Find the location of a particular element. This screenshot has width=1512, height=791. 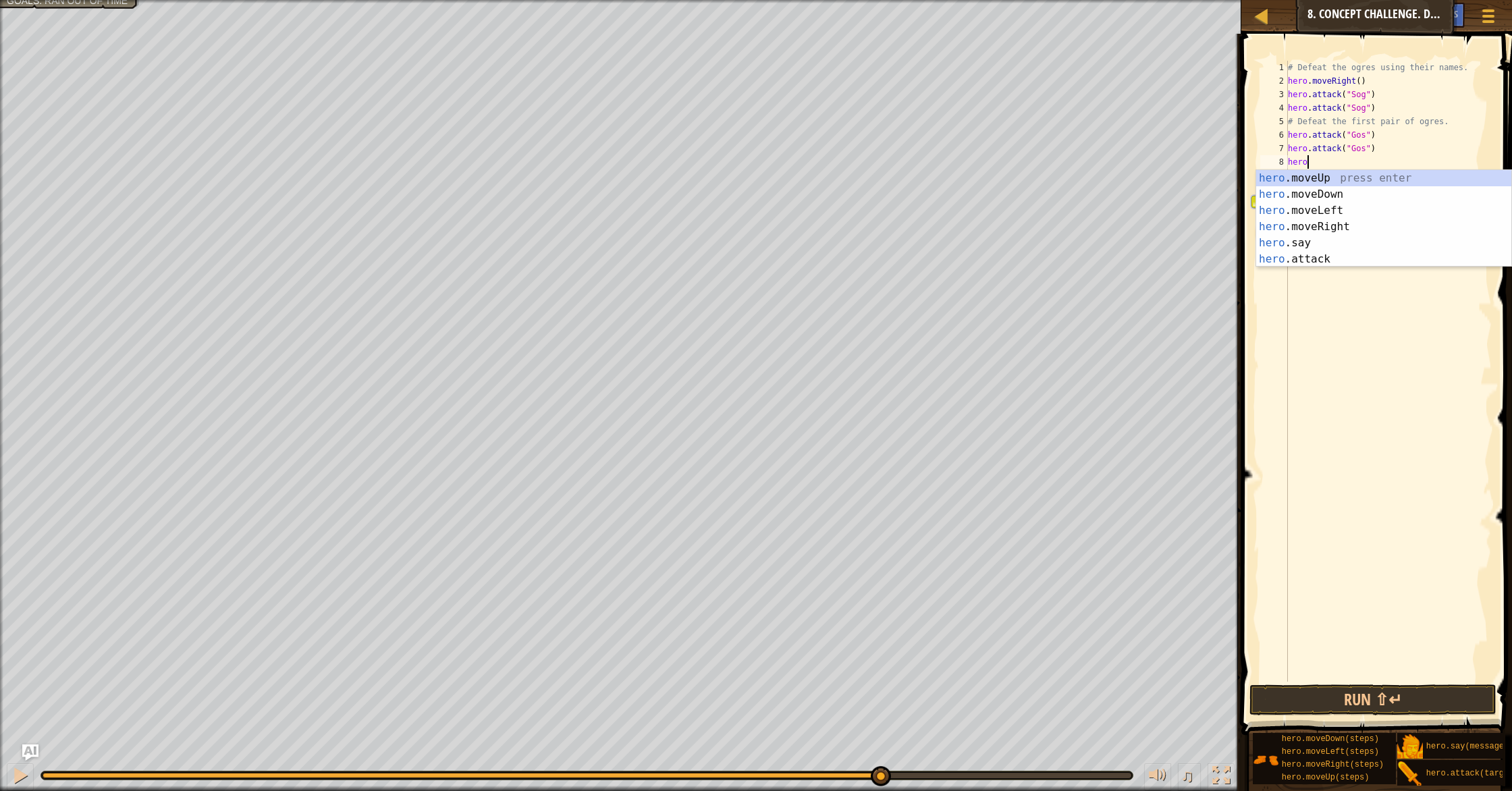

button: Toggle fullscreen is located at coordinates (1221, 777).